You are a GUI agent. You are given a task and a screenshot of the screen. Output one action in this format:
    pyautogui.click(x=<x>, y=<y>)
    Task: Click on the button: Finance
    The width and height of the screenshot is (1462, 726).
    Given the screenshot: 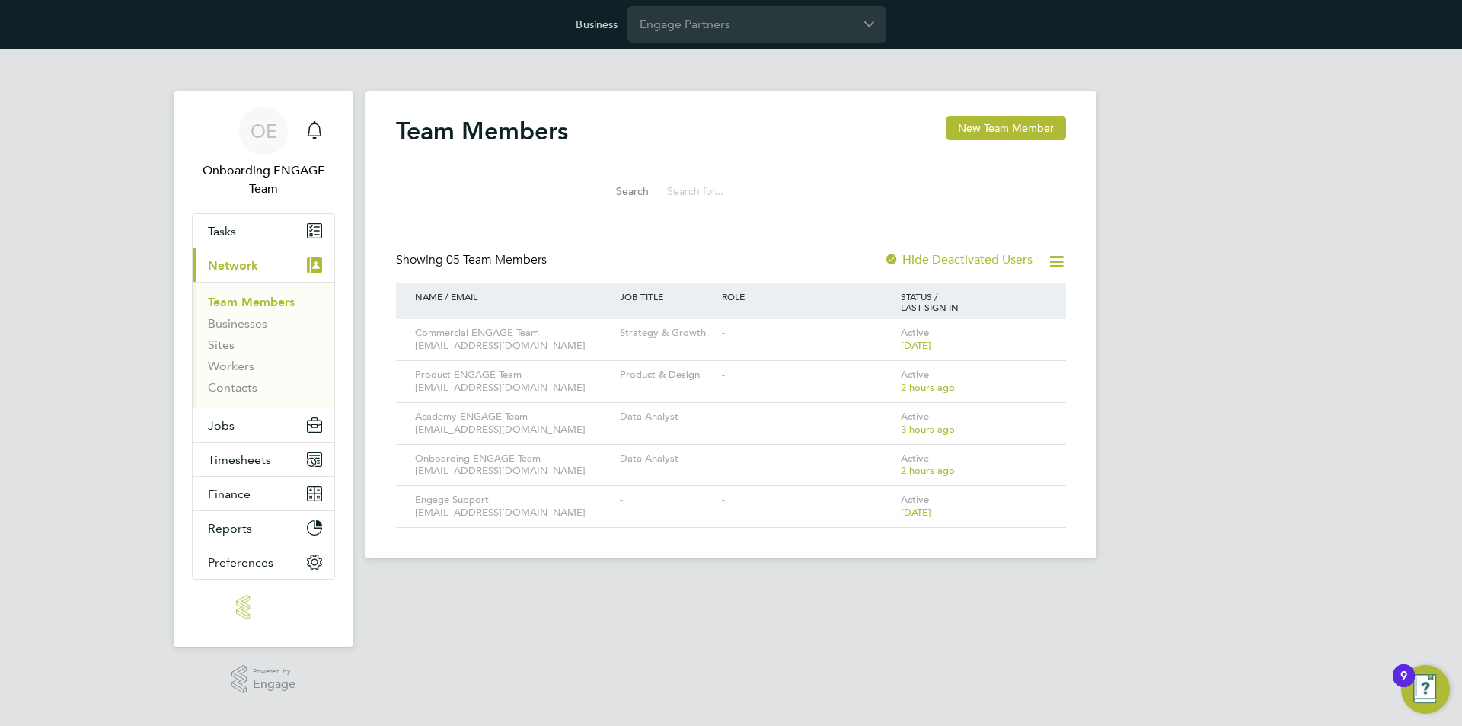 What is the action you would take?
    pyautogui.click(x=264, y=494)
    